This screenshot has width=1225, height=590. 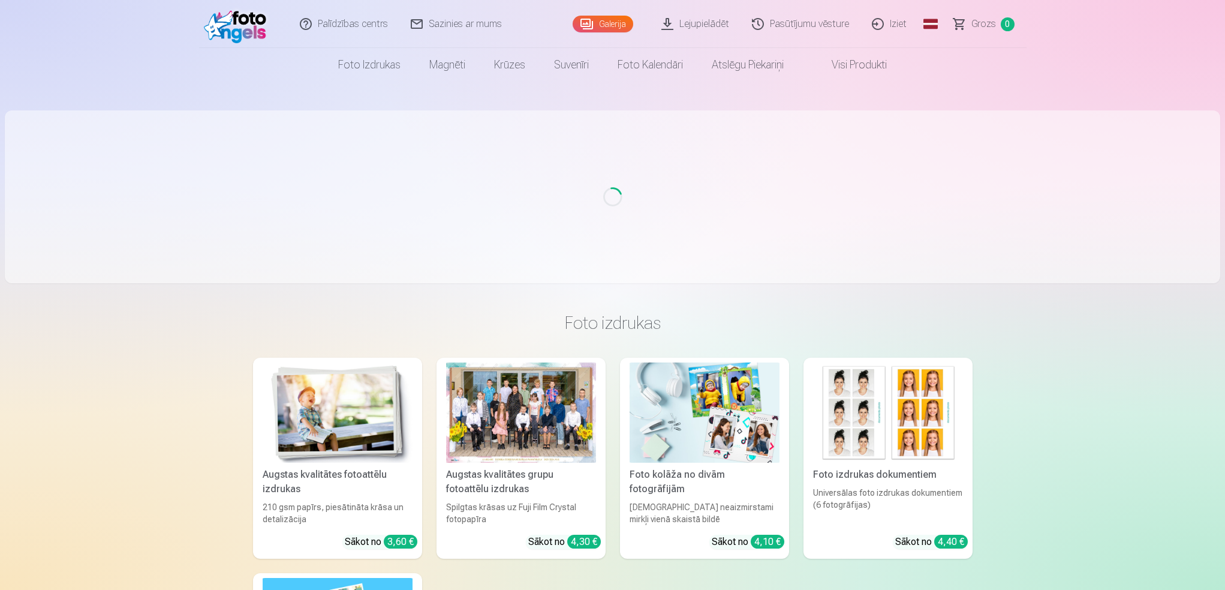 I want to click on div: Foto kolāža no divām fotogrāfijām, so click(x=705, y=482).